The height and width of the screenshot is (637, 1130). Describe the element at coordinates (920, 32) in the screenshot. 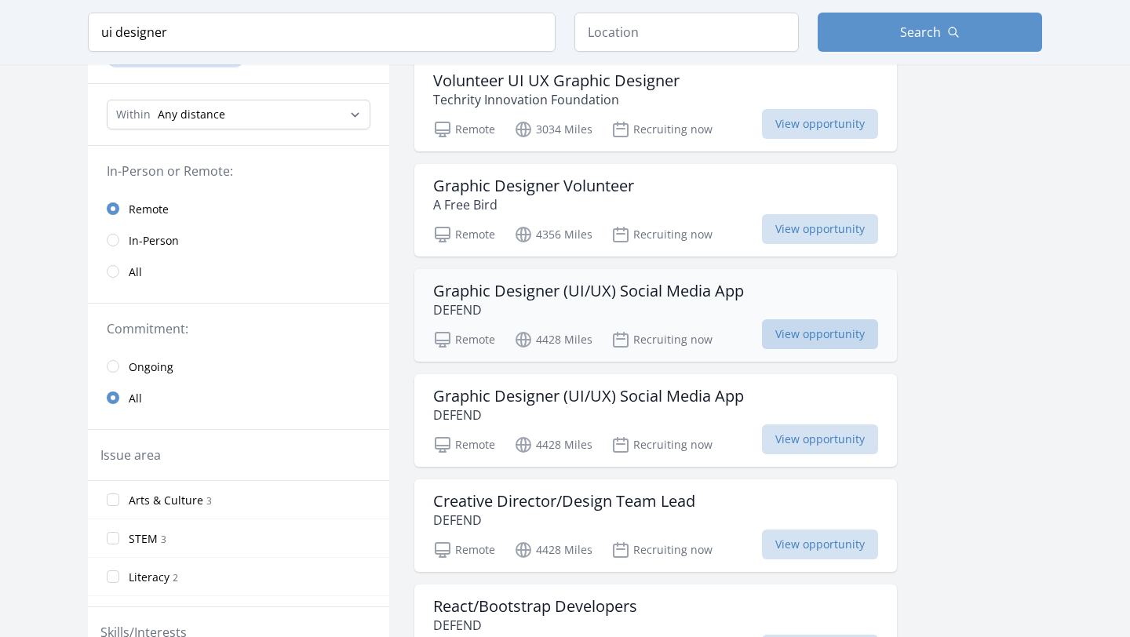

I see `span: Search` at that location.